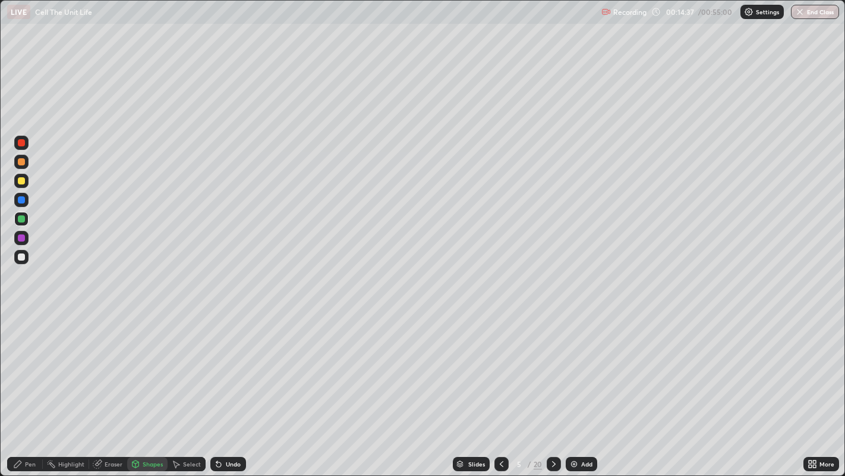 The width and height of the screenshot is (845, 476). I want to click on img: end-class-cross, so click(800, 12).